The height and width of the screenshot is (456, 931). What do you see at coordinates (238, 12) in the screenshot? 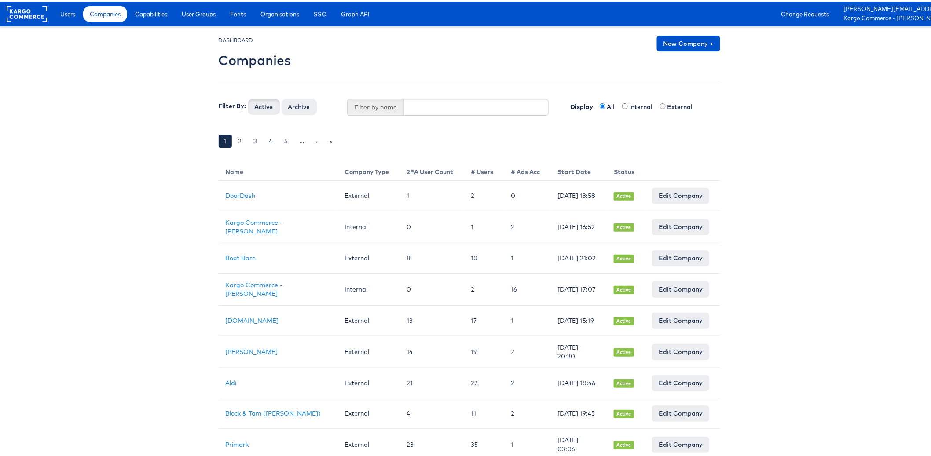
I see `a: Fonts` at bounding box center [238, 12].